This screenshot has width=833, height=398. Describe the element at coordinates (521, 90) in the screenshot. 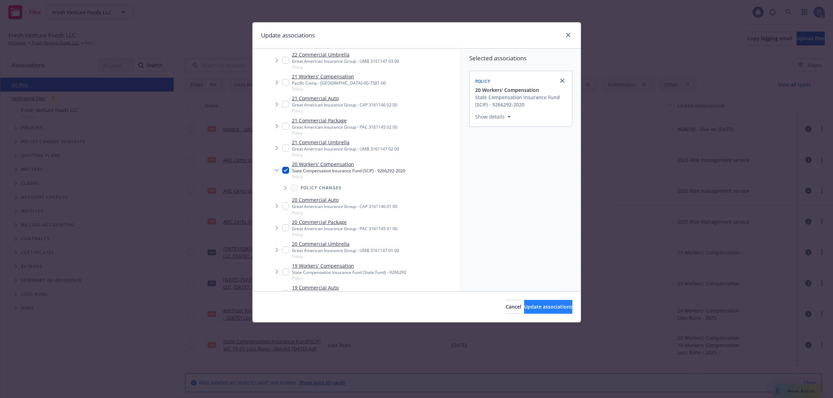

I see `button: 20 Workers' Compensation` at that location.